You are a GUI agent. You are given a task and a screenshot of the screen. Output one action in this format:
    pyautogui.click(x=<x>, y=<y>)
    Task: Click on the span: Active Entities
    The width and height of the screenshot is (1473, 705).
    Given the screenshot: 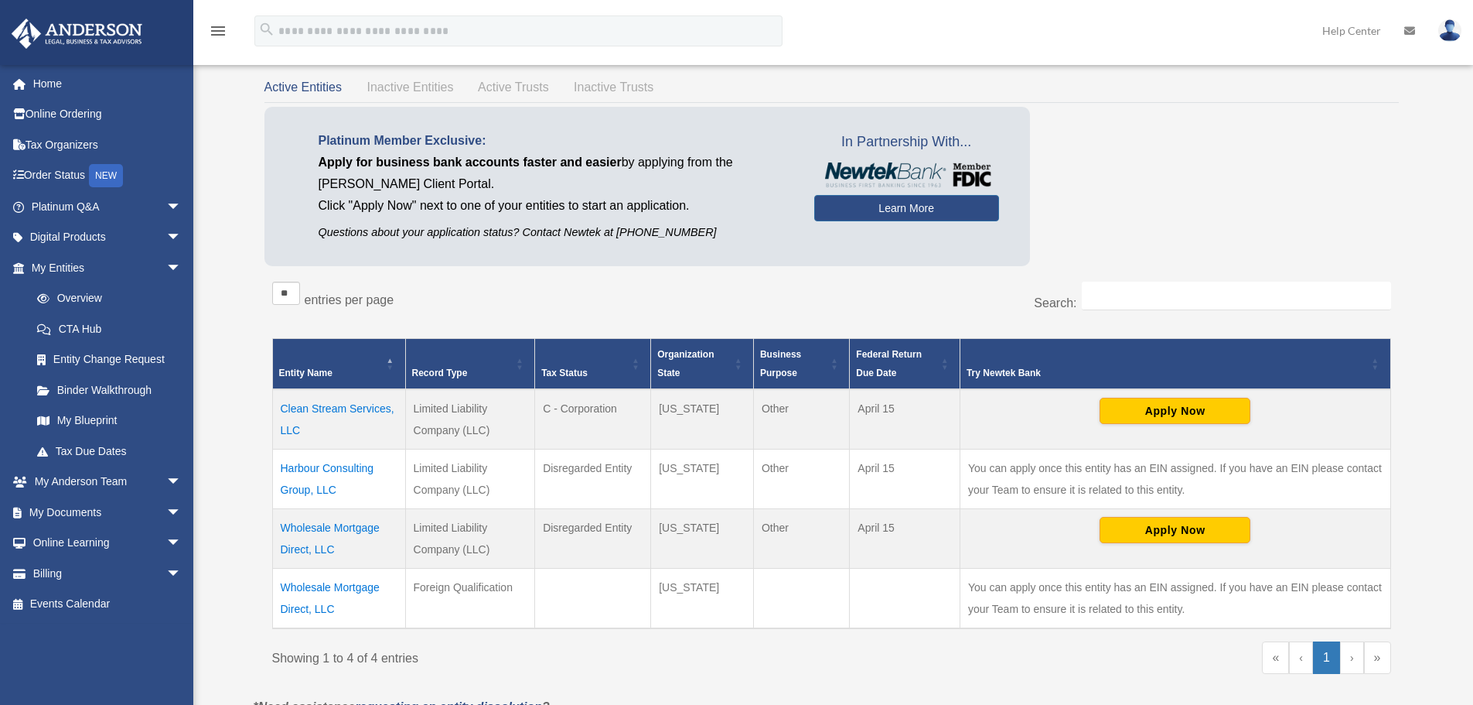 What is the action you would take?
    pyautogui.click(x=303, y=87)
    